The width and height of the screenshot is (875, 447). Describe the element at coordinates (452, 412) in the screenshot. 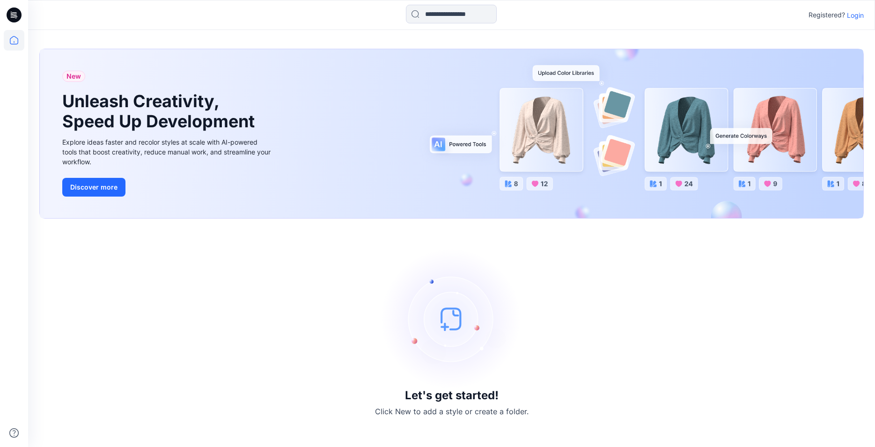

I see `p: Click New to add a style or create a folder.` at that location.